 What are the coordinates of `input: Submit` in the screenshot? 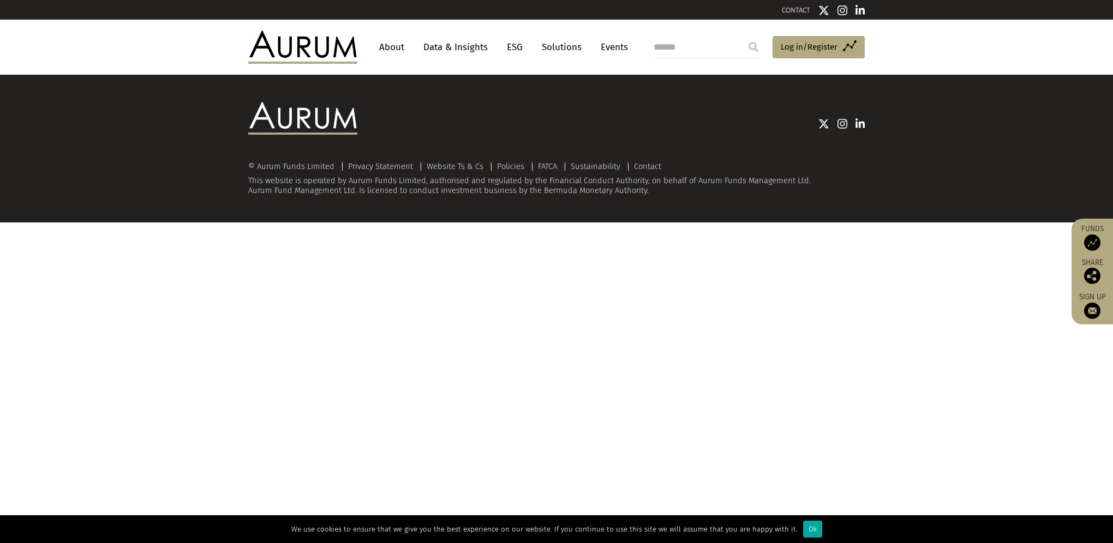 It's located at (753, 47).